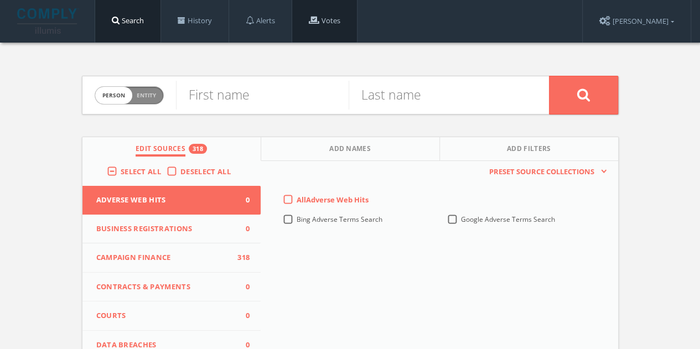  I want to click on span: Adverse Web Hits, so click(165, 200).